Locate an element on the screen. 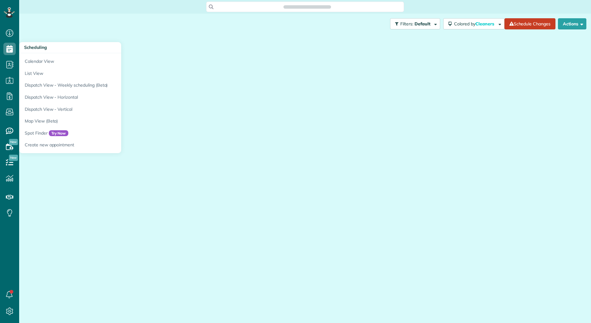 This screenshot has height=323, width=591. span: Scheduling is located at coordinates (36, 47).